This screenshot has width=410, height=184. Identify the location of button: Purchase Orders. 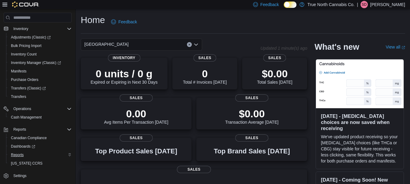
(40, 80).